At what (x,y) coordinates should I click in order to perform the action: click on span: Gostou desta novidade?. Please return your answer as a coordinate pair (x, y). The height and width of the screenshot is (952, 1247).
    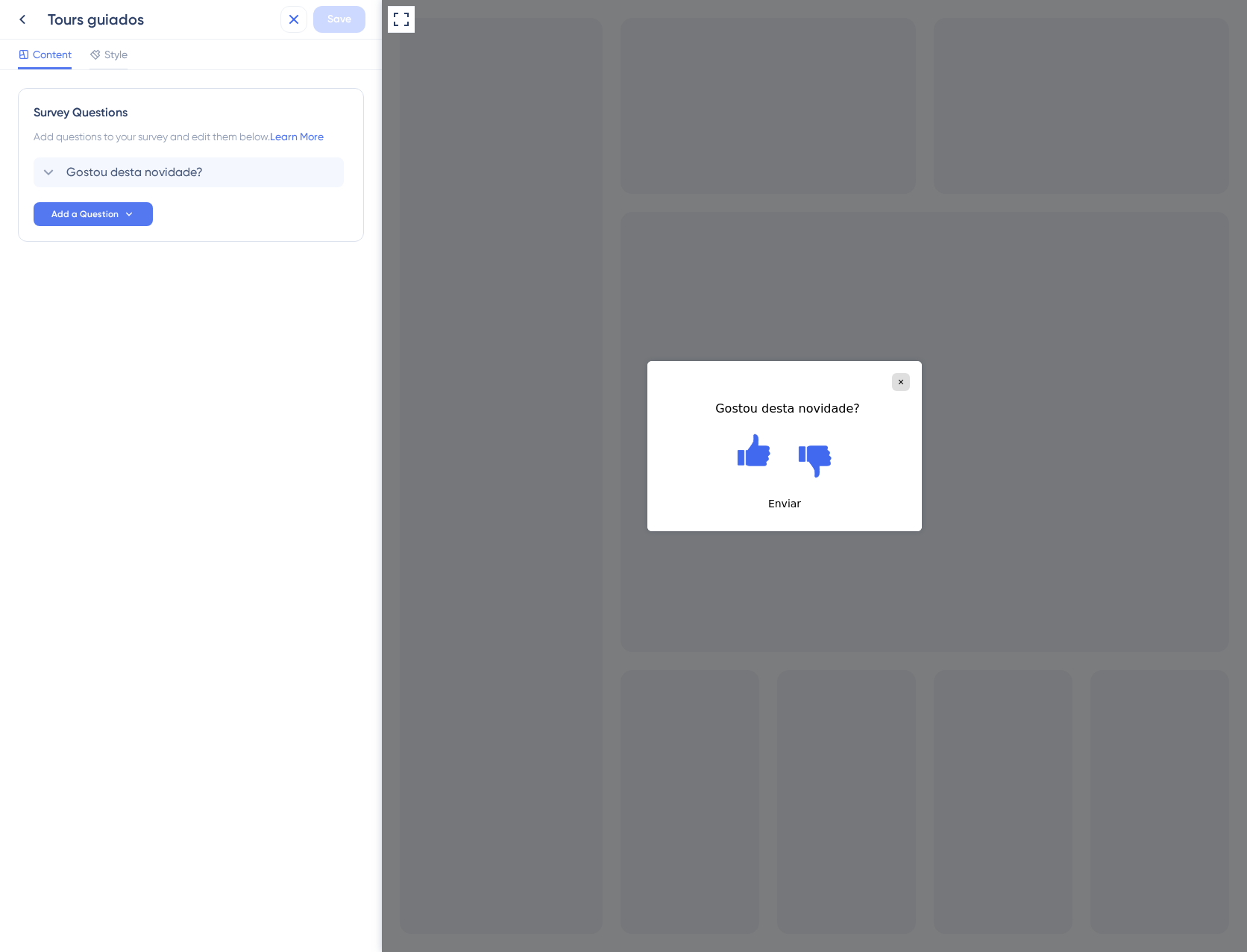
    Looking at the image, I should click on (135, 173).